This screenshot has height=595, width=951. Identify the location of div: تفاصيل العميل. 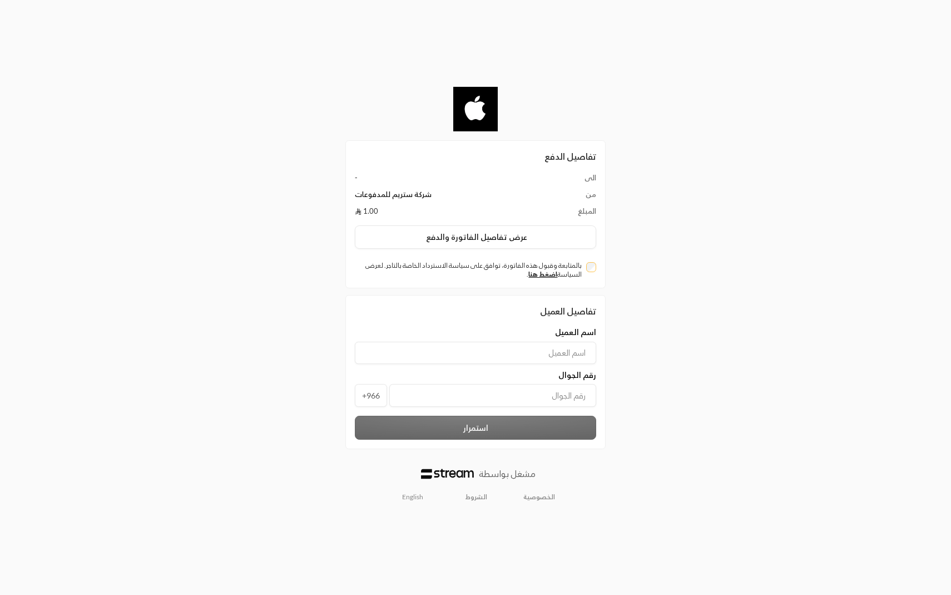
(476, 311).